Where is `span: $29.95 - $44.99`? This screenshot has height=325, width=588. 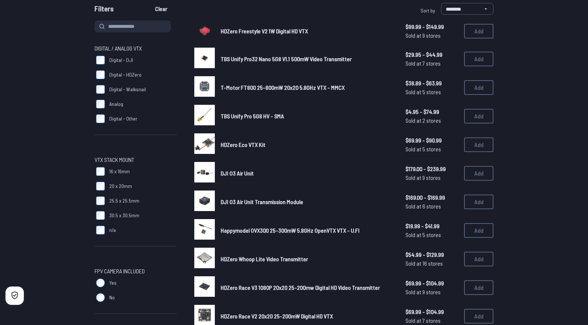
span: $29.95 - $44.99 is located at coordinates (432, 55).